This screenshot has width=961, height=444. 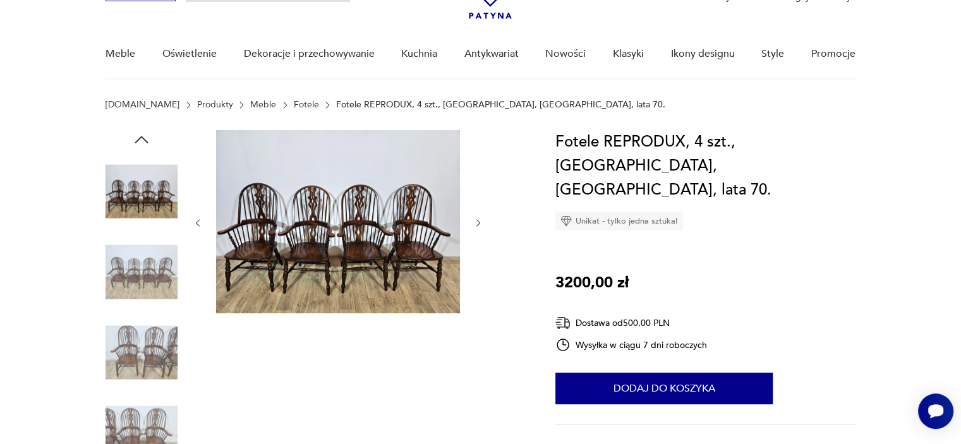 I want to click on a: Oświetlenie, so click(x=189, y=54).